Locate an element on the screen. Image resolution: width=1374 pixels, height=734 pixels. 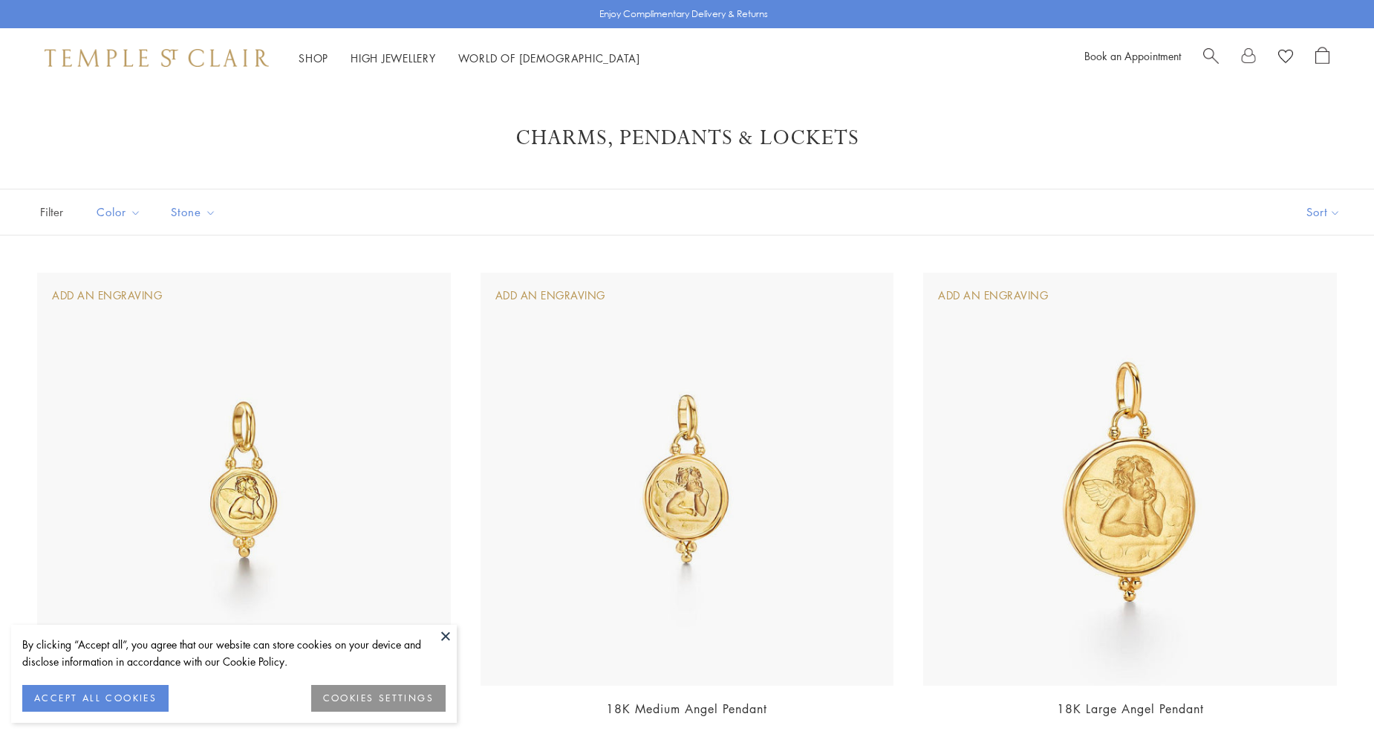
a: 18K Large Angel Pendant is located at coordinates (1130, 708).